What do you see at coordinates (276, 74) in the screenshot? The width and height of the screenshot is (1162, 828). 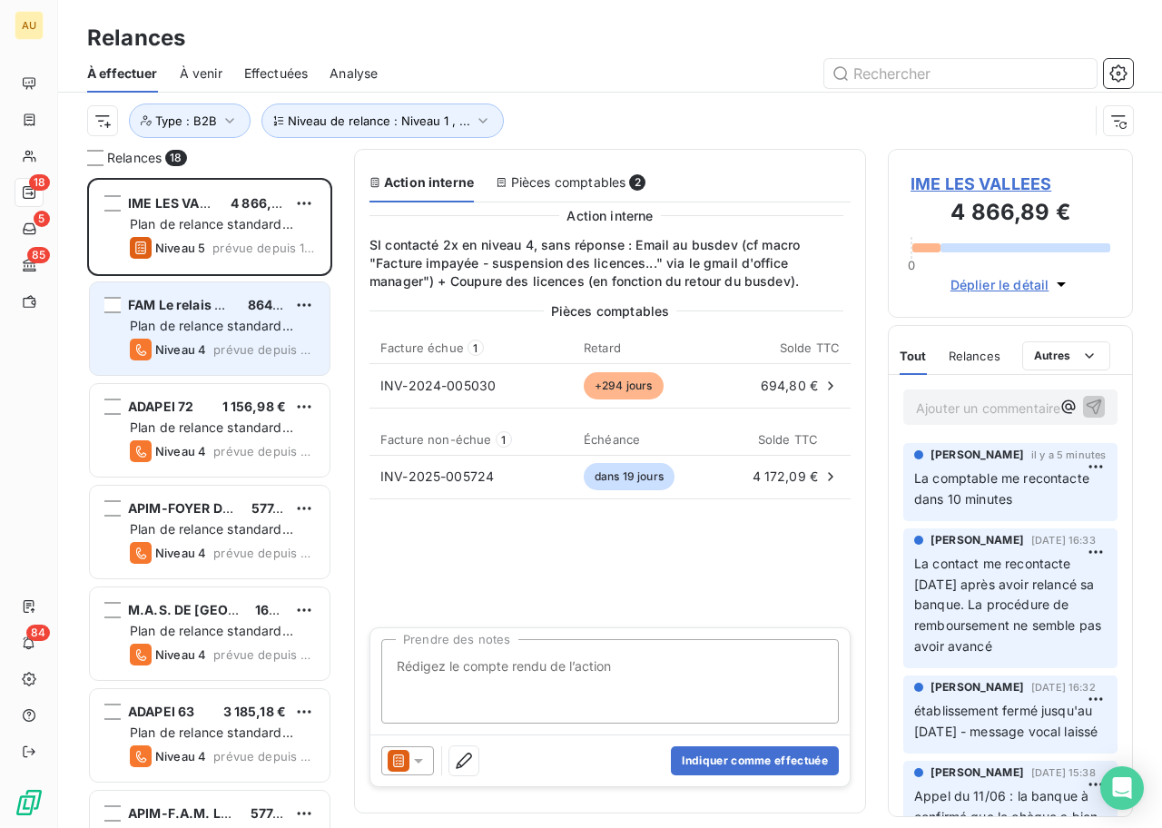 I see `span: Effectuées` at bounding box center [276, 74].